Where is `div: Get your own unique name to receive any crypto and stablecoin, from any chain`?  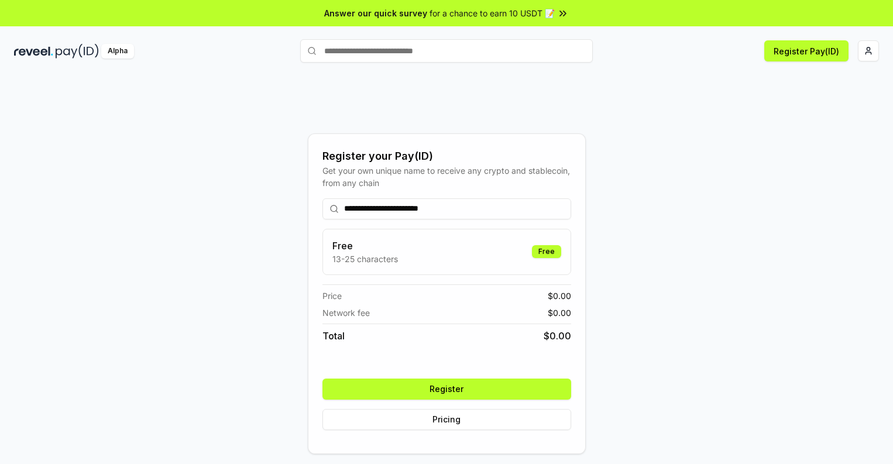 div: Get your own unique name to receive any crypto and stablecoin, from any chain is located at coordinates (447, 177).